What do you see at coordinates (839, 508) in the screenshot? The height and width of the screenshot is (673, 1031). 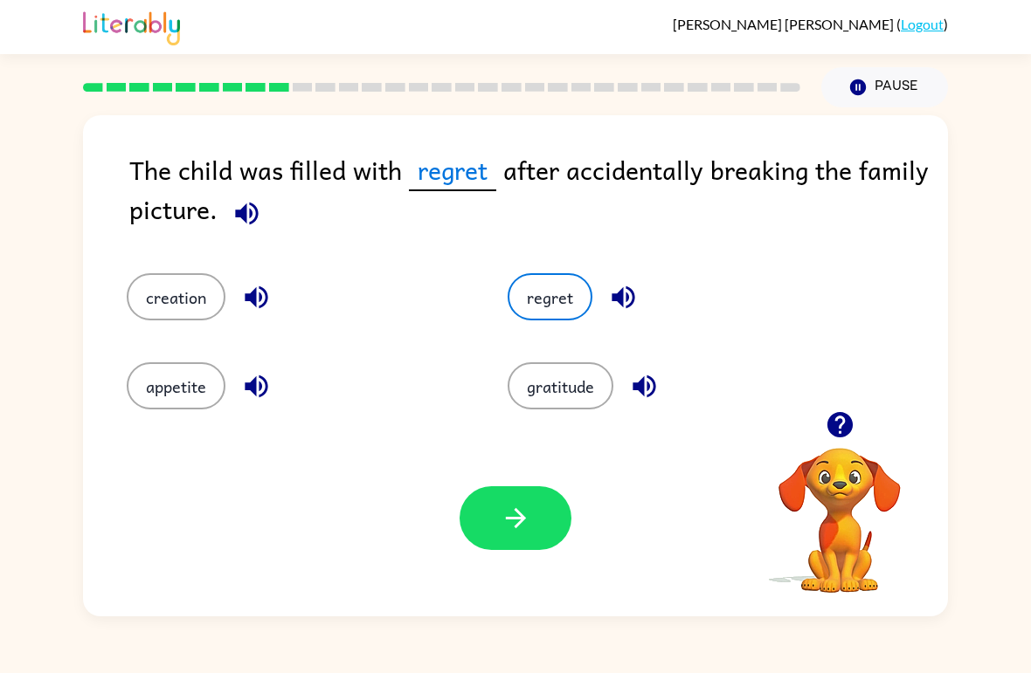 I see `video: Your browser must support playing .mp4 files to use Literably. Please try using another browser.` at bounding box center [839, 508].